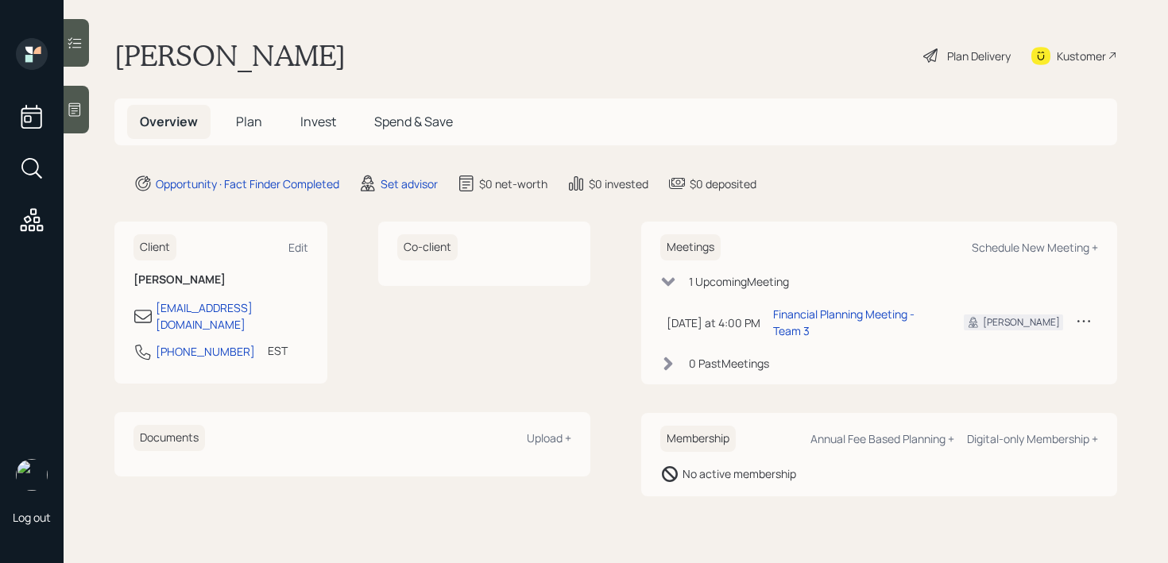  What do you see at coordinates (723, 183) in the screenshot?
I see `div: $0 deposited` at bounding box center [723, 183].